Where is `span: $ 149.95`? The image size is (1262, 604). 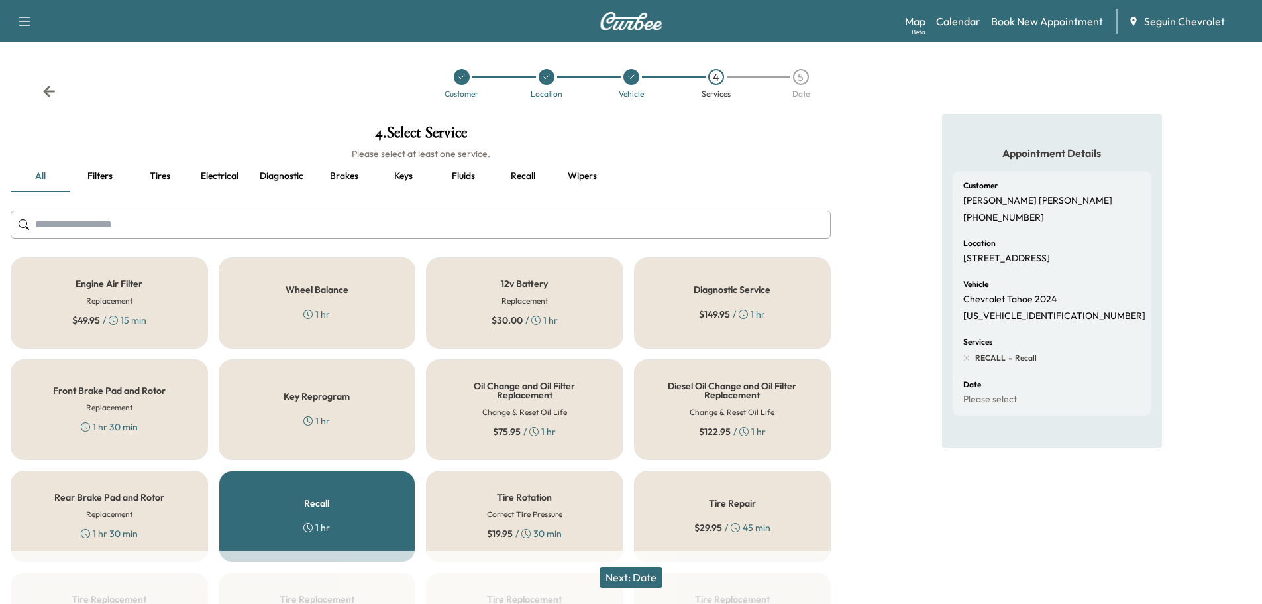
span: $ 149.95 is located at coordinates (714, 314).